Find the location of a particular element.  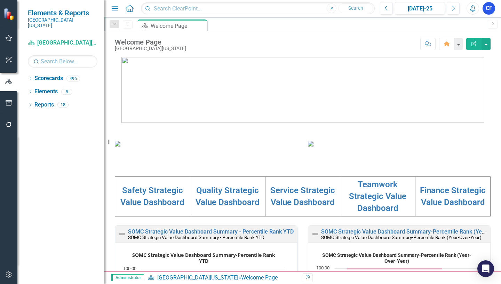

input: Search Below... is located at coordinates (63, 61).